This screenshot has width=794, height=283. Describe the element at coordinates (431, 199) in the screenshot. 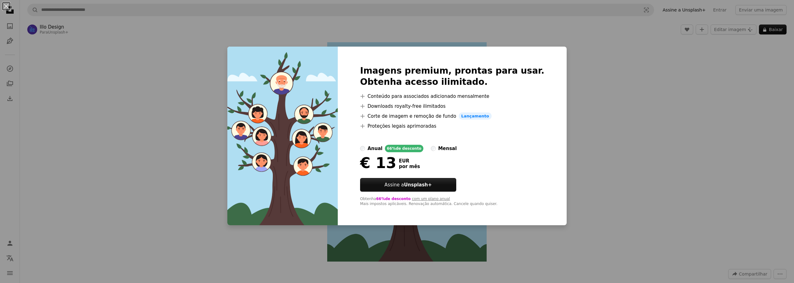

I see `button: com um plano anual` at that location.